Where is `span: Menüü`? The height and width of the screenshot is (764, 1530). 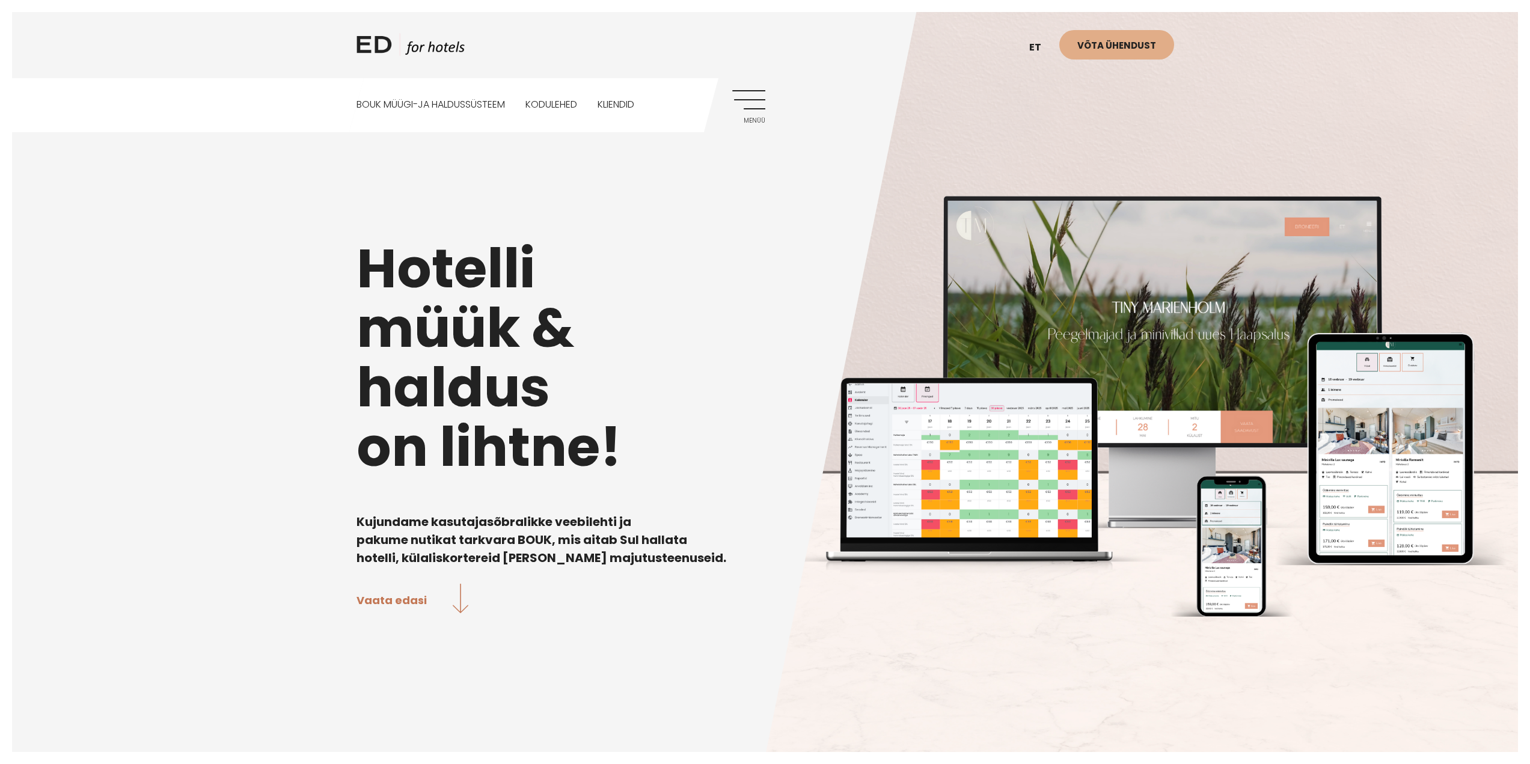
span: Menüü is located at coordinates (748, 121).